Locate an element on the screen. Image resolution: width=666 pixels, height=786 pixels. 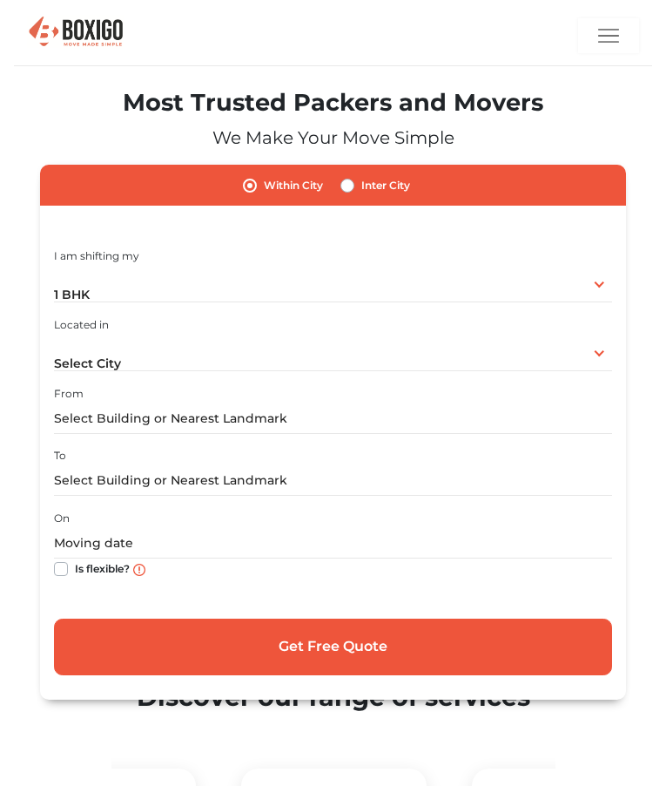
img: menu is located at coordinates (609, 36).